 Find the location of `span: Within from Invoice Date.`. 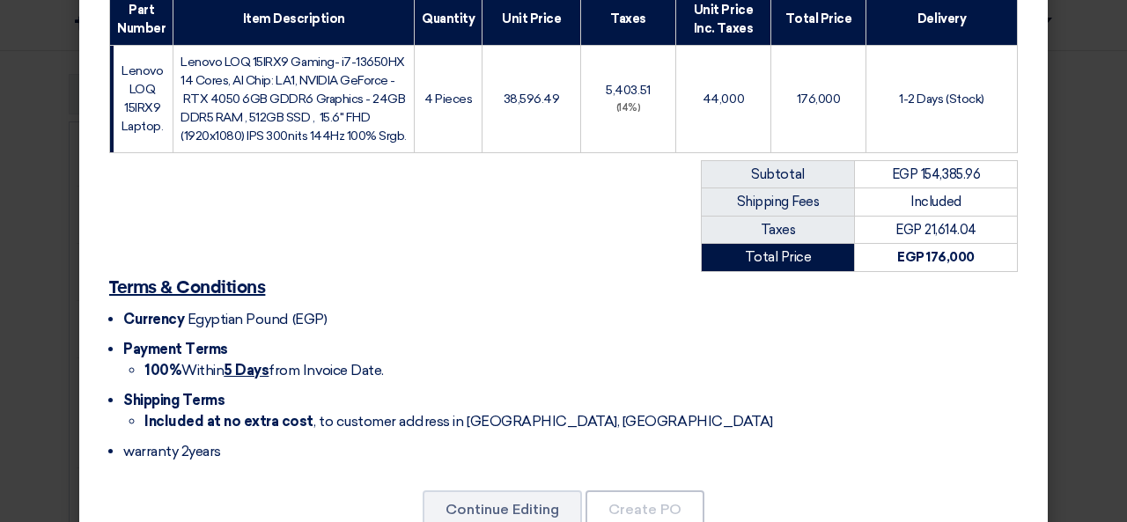

span: Within from Invoice Date. is located at coordinates (264, 370).